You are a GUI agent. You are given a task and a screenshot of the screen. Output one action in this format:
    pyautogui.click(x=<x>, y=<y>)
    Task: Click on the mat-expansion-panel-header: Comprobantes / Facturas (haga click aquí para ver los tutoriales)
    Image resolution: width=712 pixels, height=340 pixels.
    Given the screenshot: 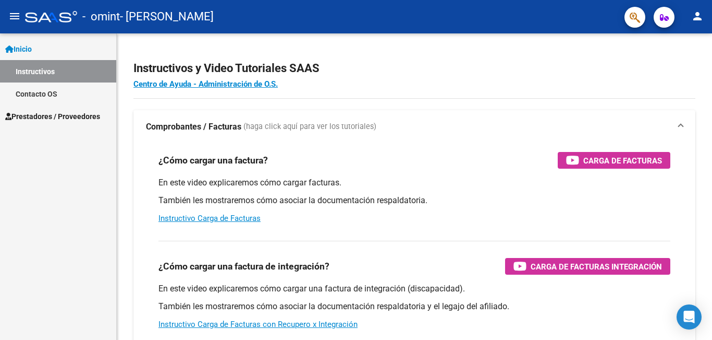 What is the action you would take?
    pyautogui.click(x=415, y=127)
    